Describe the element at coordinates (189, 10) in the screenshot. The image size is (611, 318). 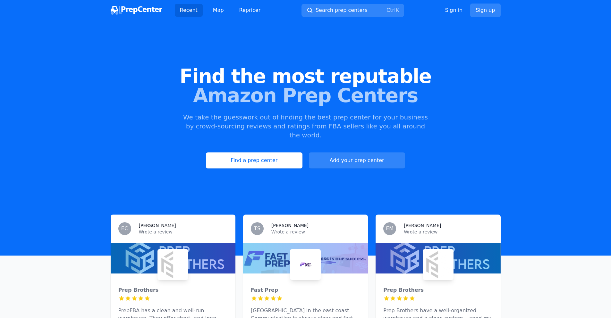
I see `a: Recent` at that location.